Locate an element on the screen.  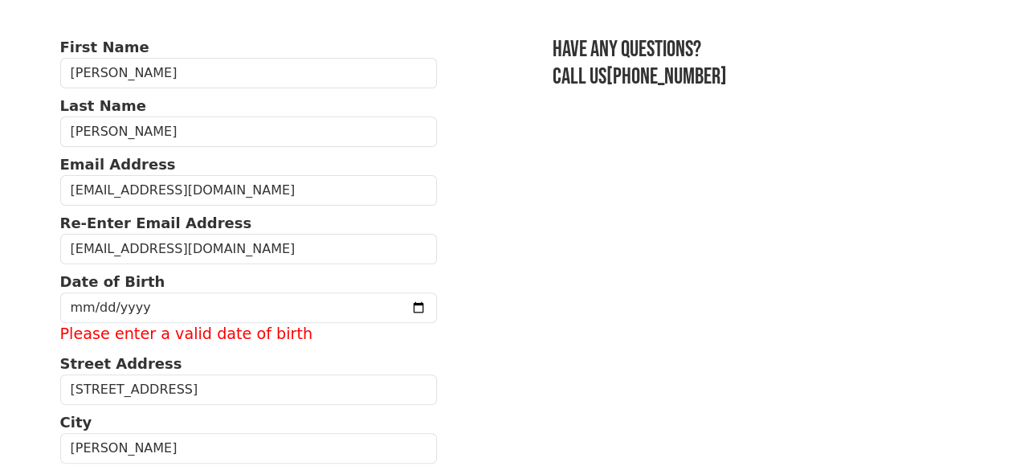
strong: Date of Birth is located at coordinates (112, 281).